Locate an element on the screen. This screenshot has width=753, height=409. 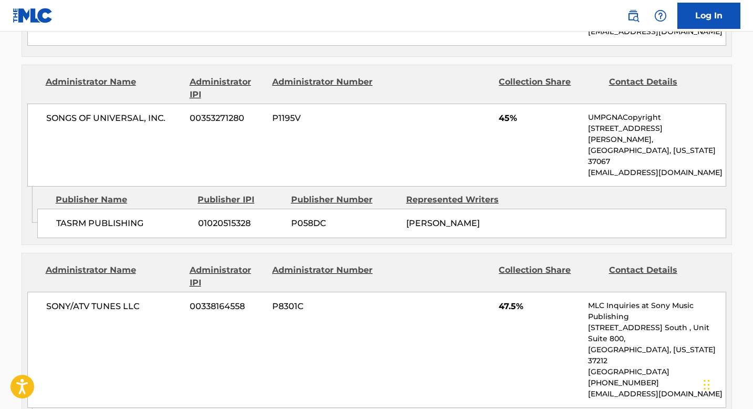
img: help is located at coordinates (661, 16).